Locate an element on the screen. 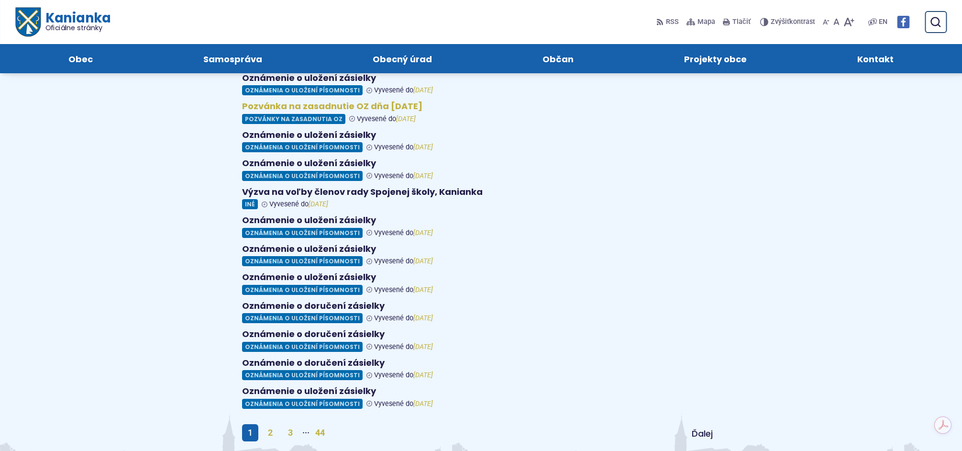  button: Tlačiť is located at coordinates (737, 22).